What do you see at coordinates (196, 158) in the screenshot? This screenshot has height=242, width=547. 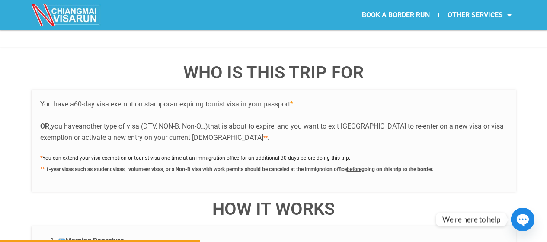 I see `span: You can extend your visa exemption or tourist visa one time at an immigration office for an addit...` at bounding box center [196, 158].